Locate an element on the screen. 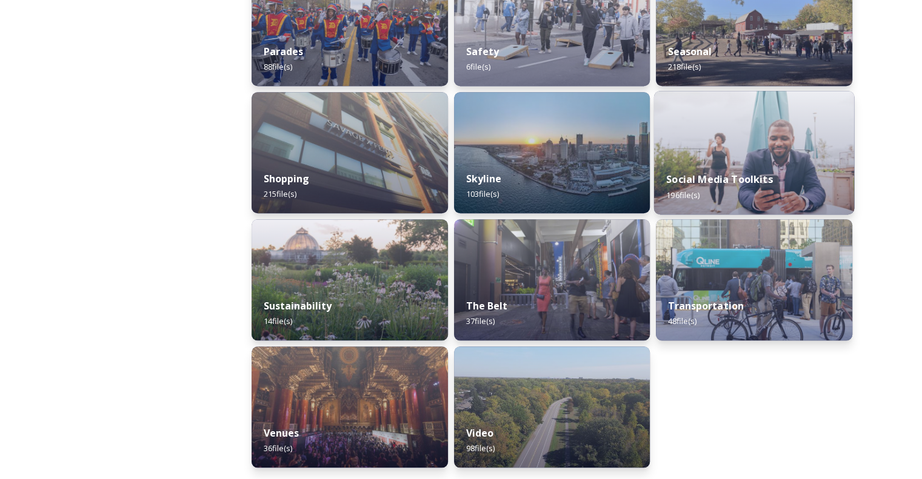  span: 98 file(s) is located at coordinates (480, 448).